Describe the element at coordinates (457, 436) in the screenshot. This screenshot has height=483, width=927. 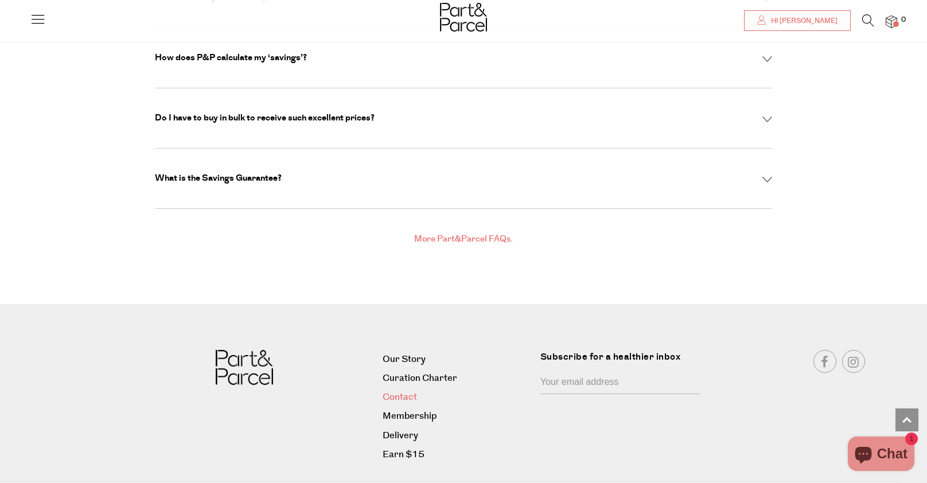
I see `a: Delivery` at that location.